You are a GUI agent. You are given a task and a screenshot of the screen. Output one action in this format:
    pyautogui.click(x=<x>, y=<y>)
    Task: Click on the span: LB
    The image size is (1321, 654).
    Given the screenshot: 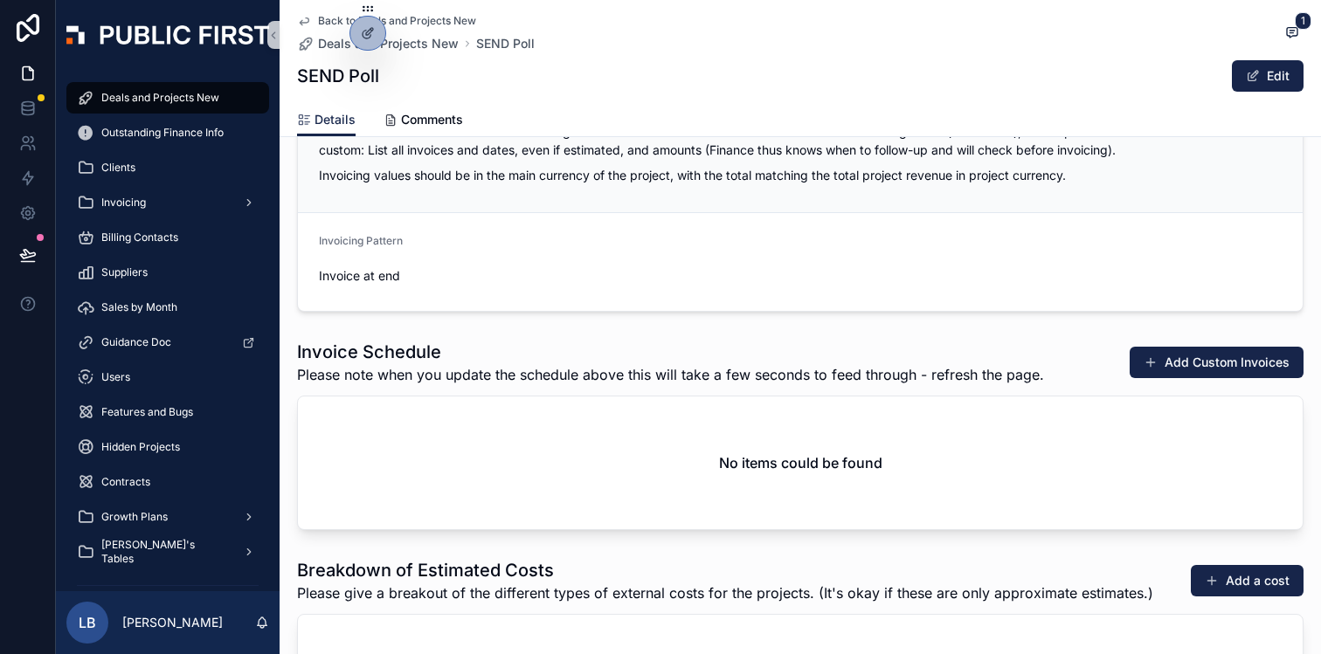 What is the action you would take?
    pyautogui.click(x=87, y=623)
    